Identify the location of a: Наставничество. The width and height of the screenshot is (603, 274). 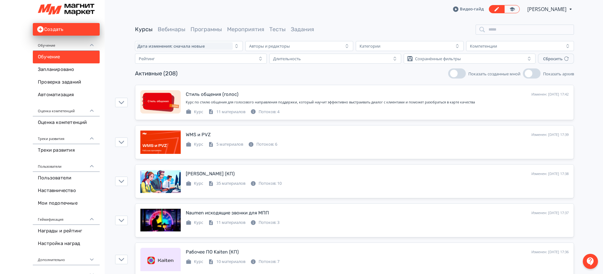
(66, 191).